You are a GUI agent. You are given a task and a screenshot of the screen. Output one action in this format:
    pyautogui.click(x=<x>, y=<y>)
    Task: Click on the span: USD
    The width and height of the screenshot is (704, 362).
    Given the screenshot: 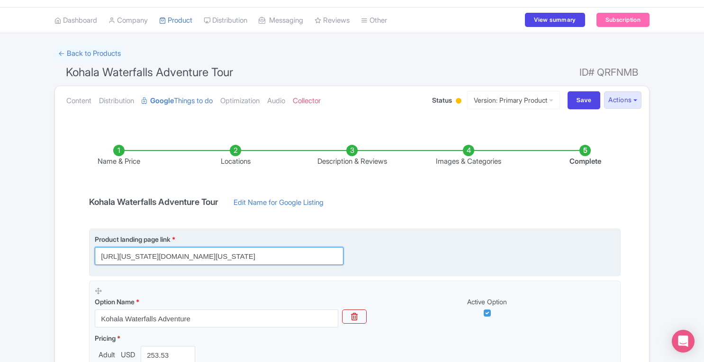 What is the action you would take?
    pyautogui.click(x=128, y=355)
    